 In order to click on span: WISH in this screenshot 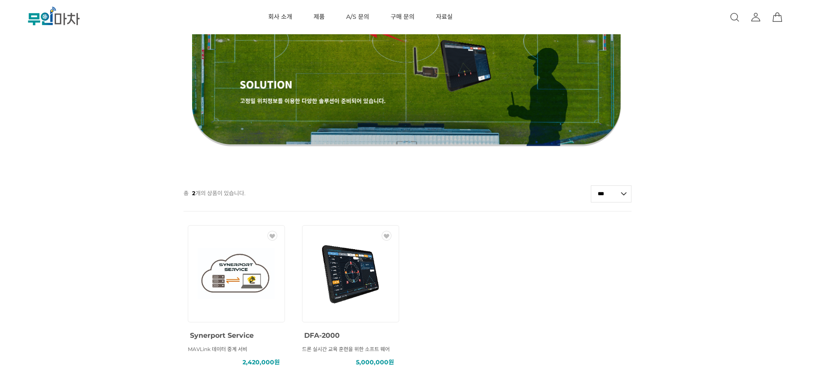, I will do `click(274, 235)`.